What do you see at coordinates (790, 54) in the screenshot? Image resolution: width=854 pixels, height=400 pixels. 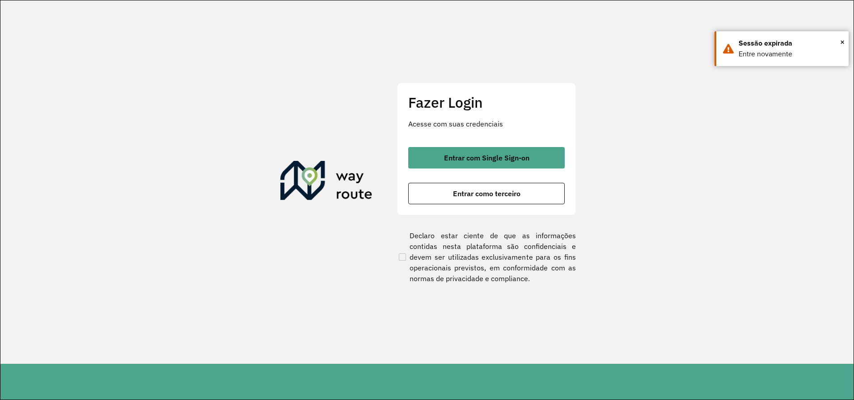 I see `div: Entre novamente` at bounding box center [790, 54].